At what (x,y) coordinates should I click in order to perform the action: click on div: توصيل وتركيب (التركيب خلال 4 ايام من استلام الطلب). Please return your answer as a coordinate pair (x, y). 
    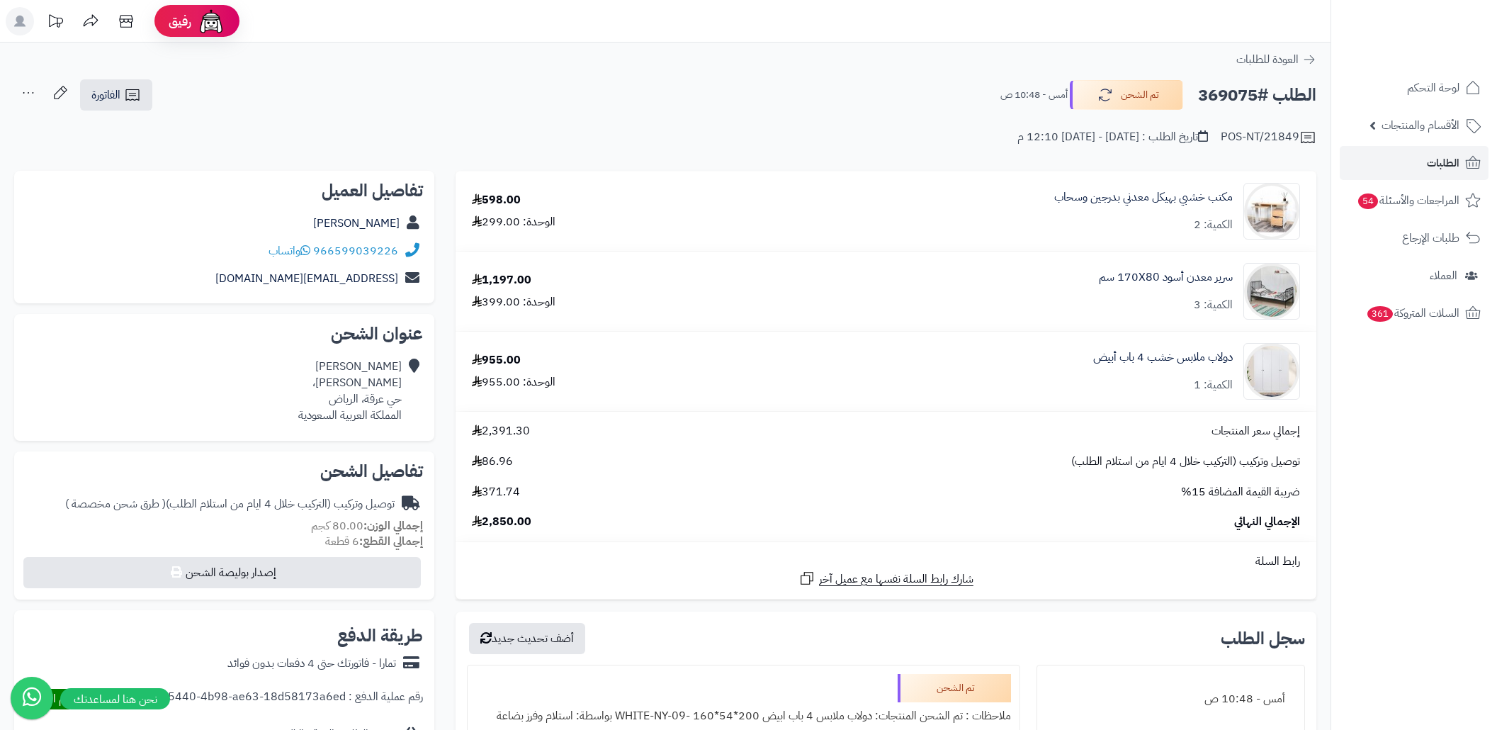
    Looking at the image, I should click on (230, 504).